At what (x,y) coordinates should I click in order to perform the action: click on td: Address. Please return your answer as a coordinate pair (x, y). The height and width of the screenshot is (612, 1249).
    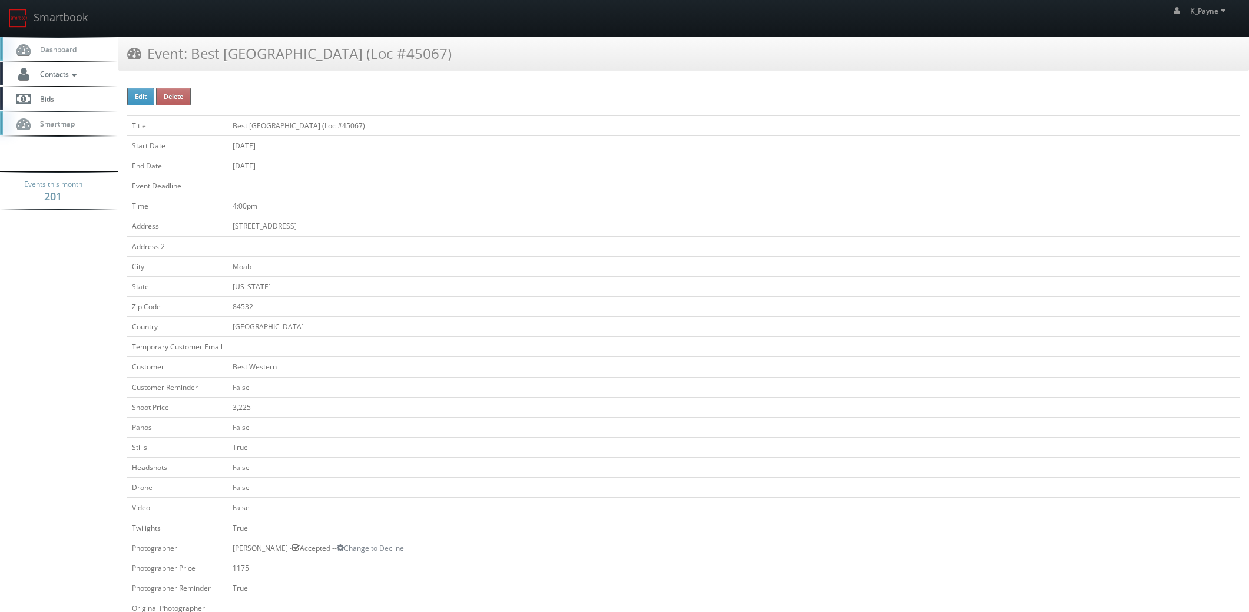
    Looking at the image, I should click on (177, 226).